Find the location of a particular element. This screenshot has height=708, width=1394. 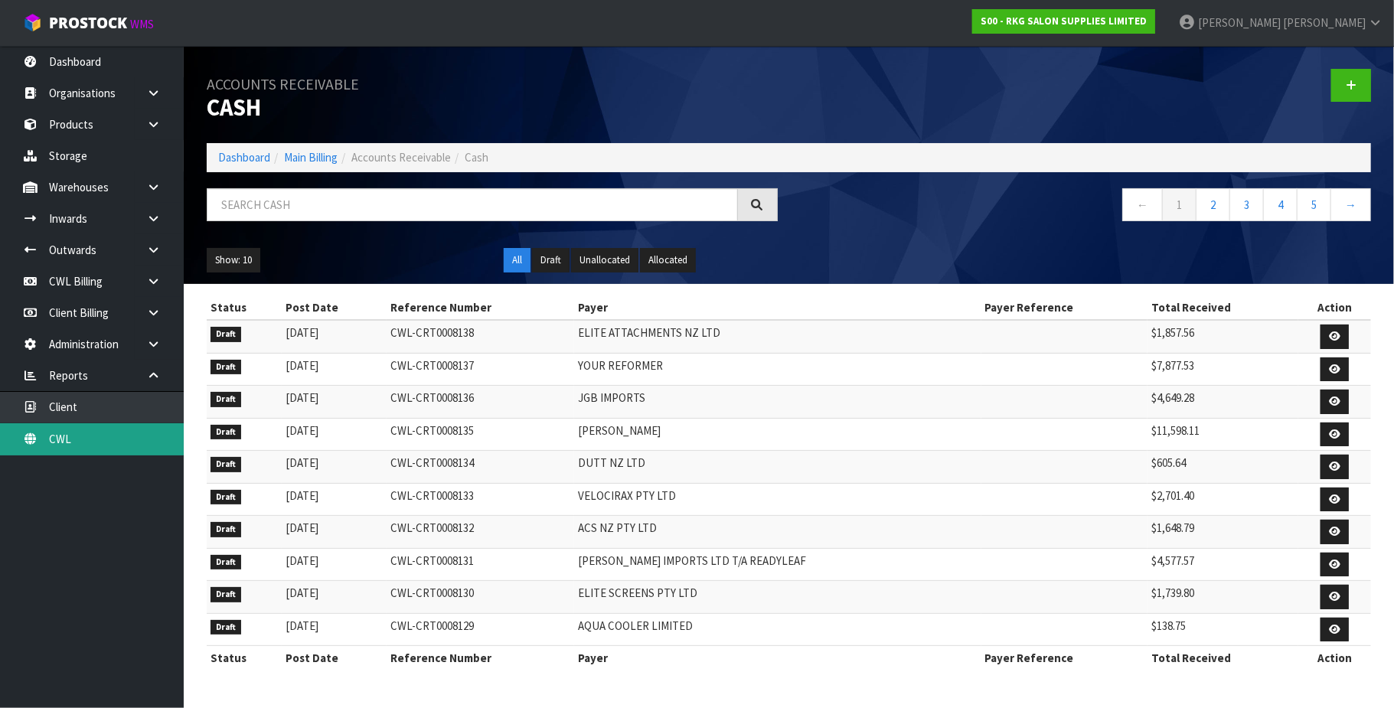

strong: S00 - RKG SALON SUPPLIES LIMITED is located at coordinates (1064, 21).